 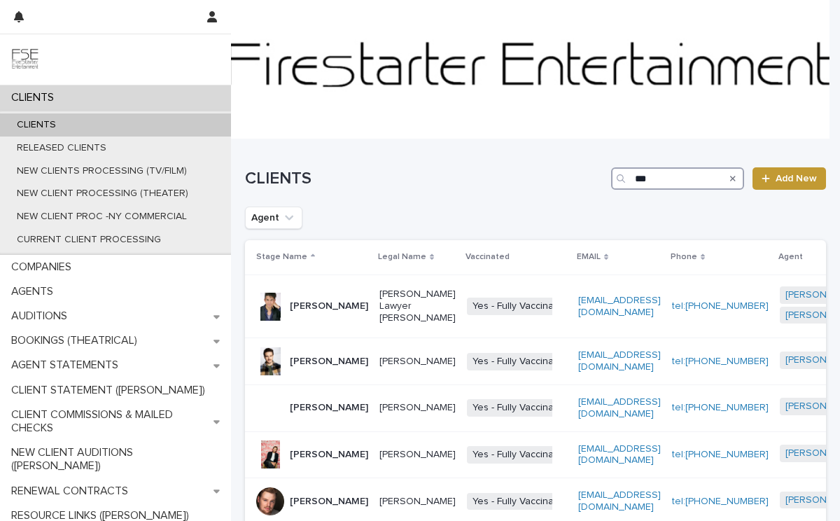 What do you see at coordinates (102, 171) in the screenshot?
I see `p: NEW CLIENTS PROCESSING (TV/FILM)` at bounding box center [102, 171].